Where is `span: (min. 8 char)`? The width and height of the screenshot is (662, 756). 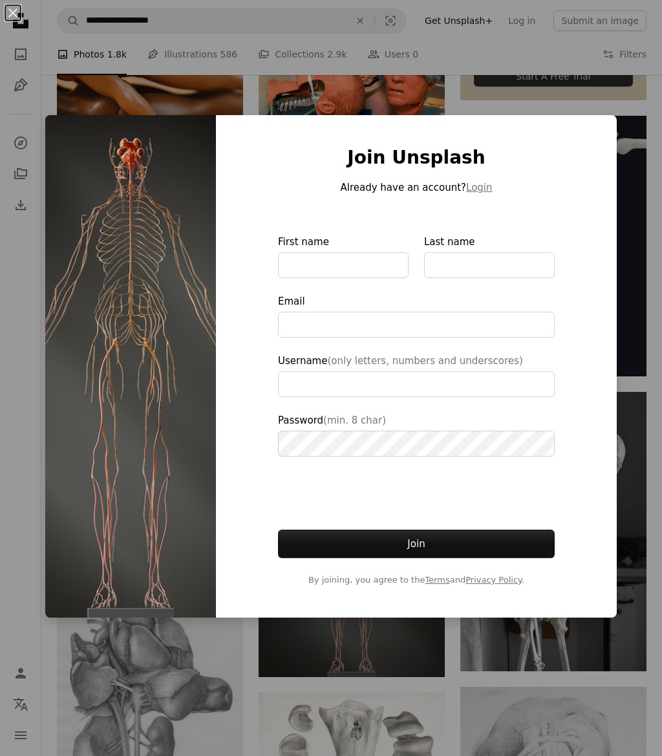 span: (min. 8 char) is located at coordinates (354, 420).